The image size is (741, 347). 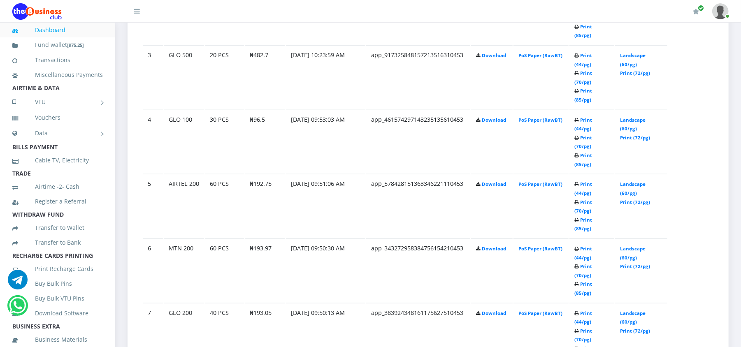 I want to click on td: GLO 500, so click(x=184, y=77).